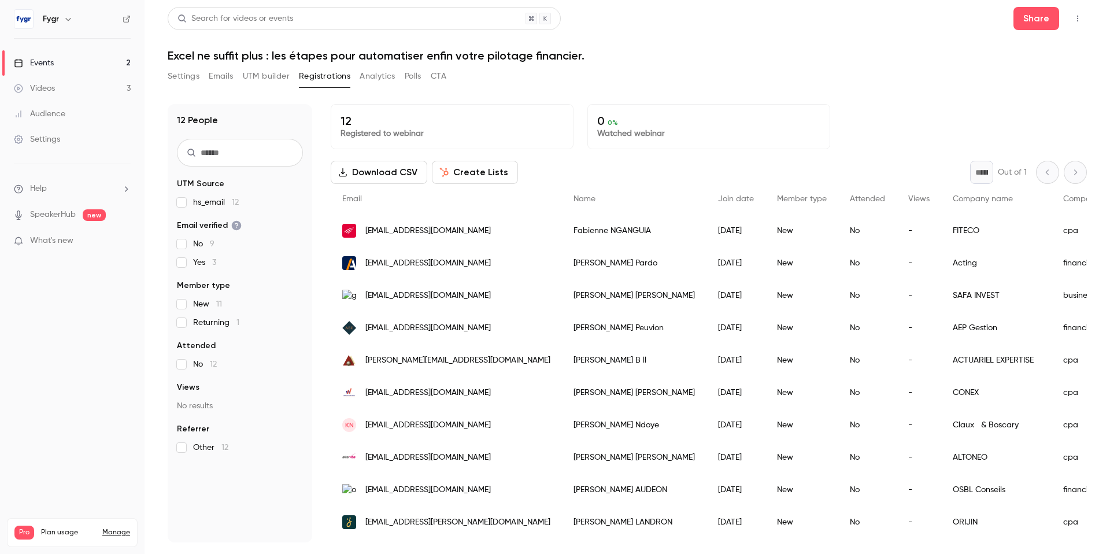 This screenshot has width=1110, height=554. I want to click on button: Emails, so click(221, 76).